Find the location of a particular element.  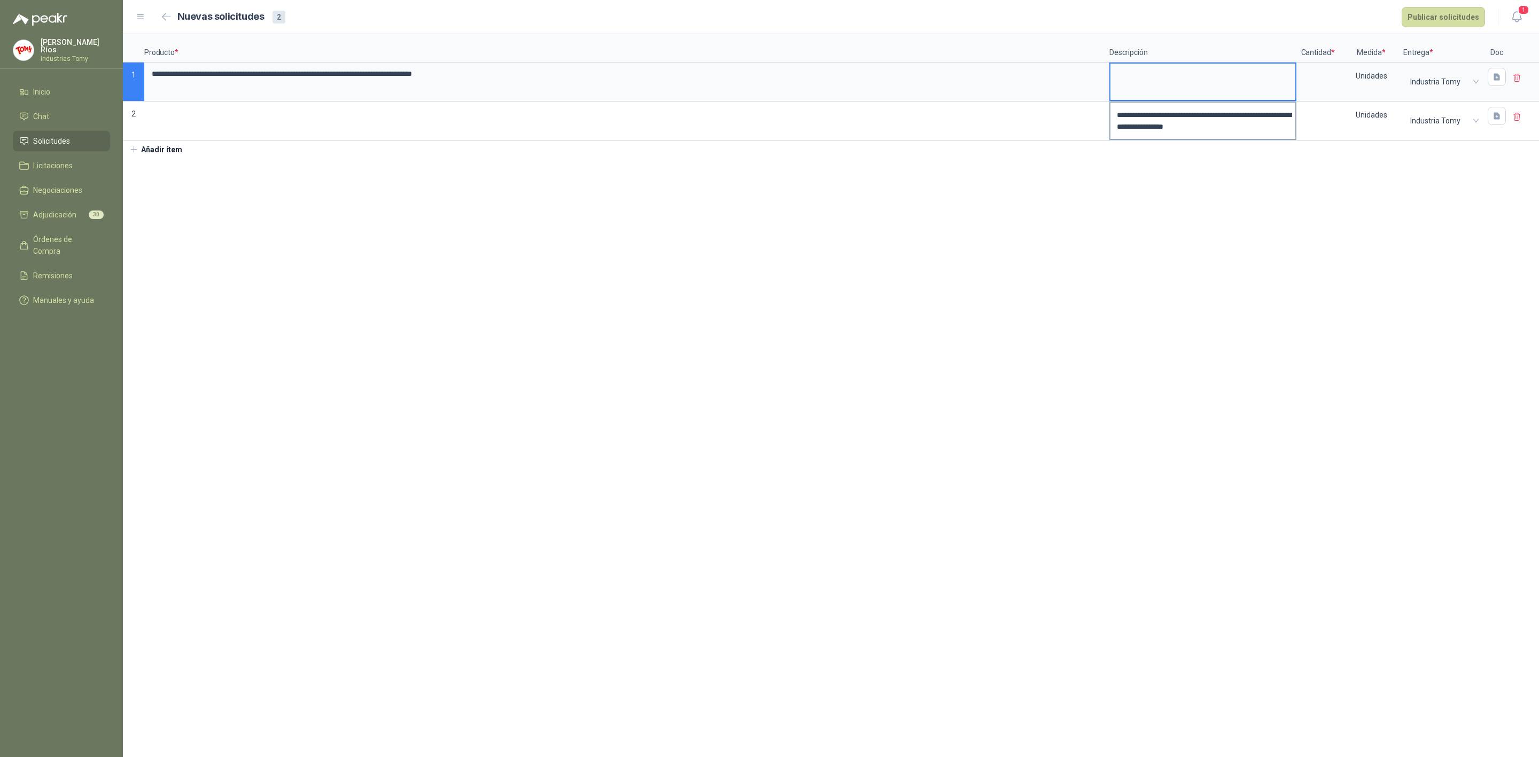

span: Licitaciones is located at coordinates (53, 166).